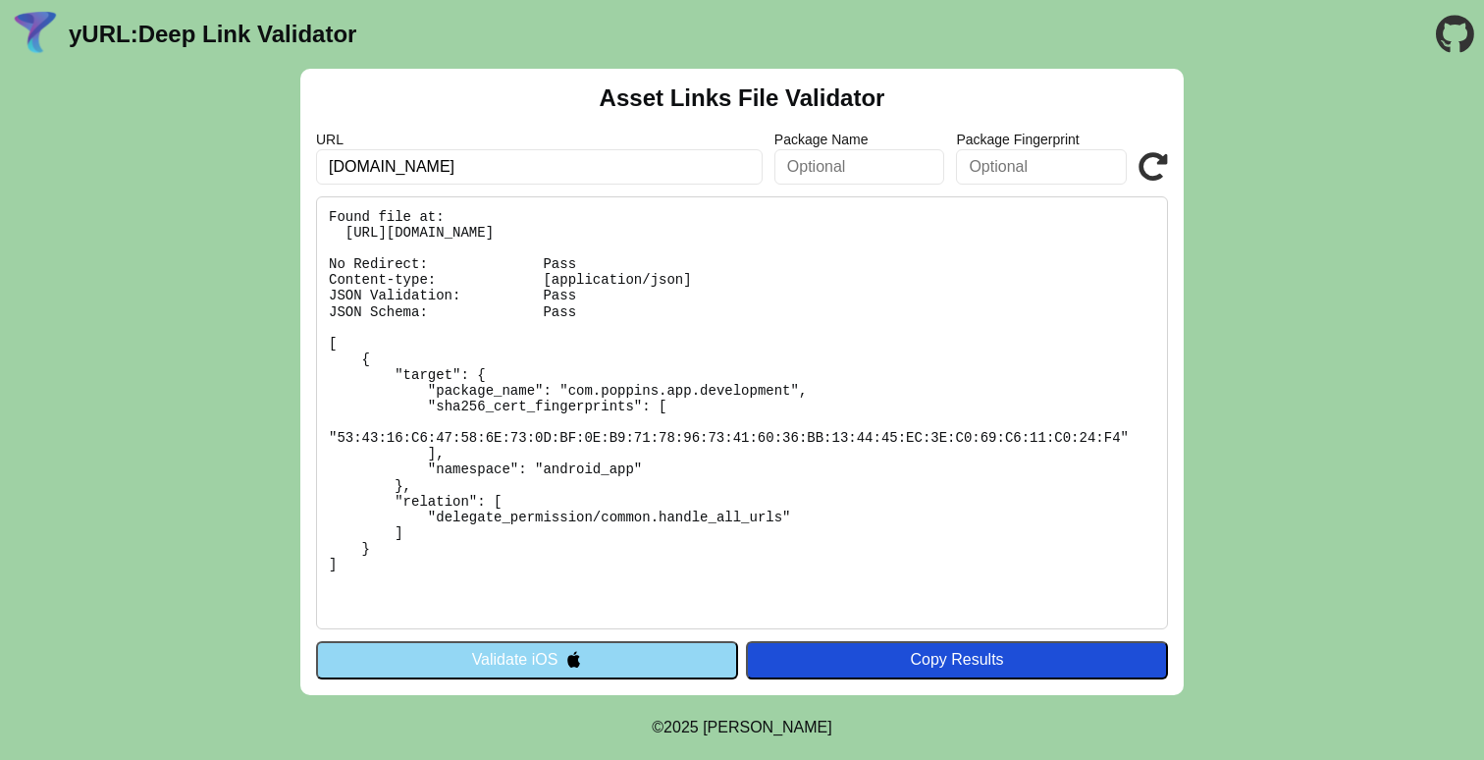 The width and height of the screenshot is (1484, 760). Describe the element at coordinates (860, 139) in the screenshot. I see `label: Package Name` at that location.